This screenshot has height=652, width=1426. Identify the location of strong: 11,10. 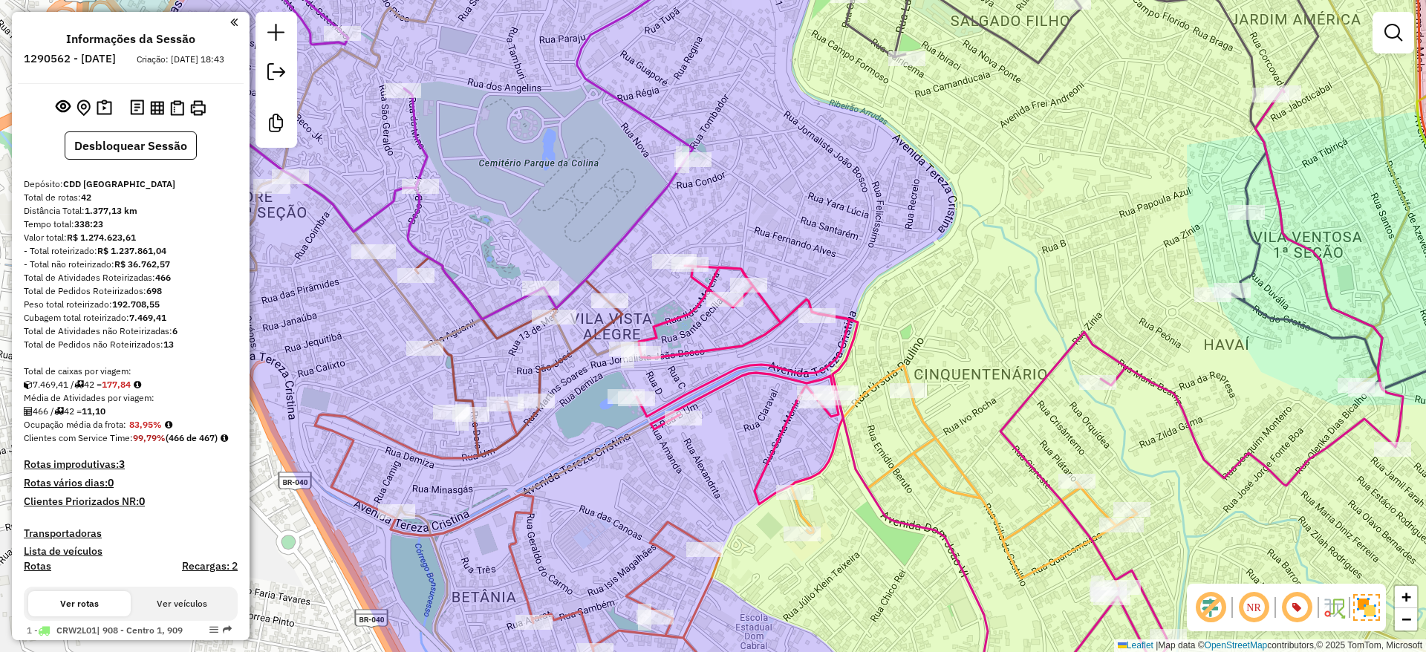
(94, 411).